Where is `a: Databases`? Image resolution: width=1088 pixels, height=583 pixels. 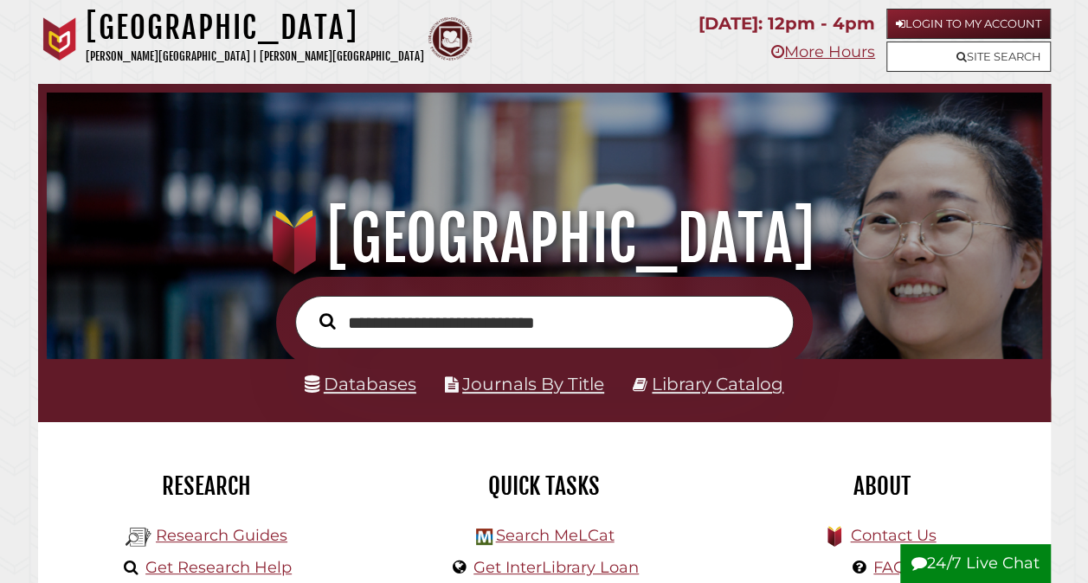
a: Databases is located at coordinates (360, 384).